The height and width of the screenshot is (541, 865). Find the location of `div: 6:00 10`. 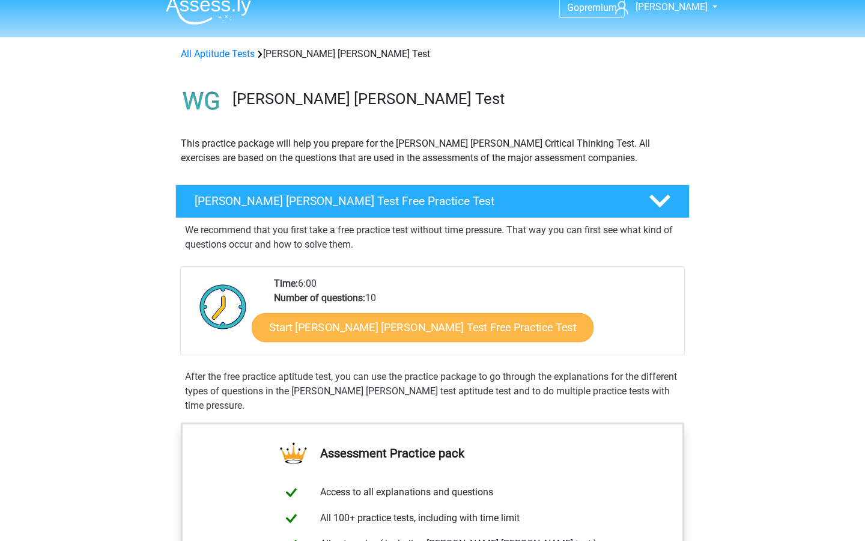

div: 6:00 10 is located at coordinates (474, 316).